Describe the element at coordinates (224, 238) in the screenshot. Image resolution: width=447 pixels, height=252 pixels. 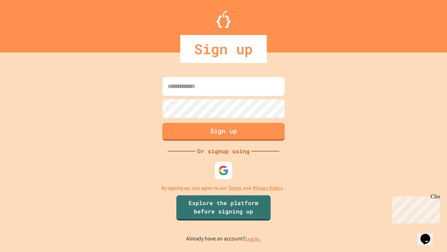
I see `p: Already have an account?` at that location.